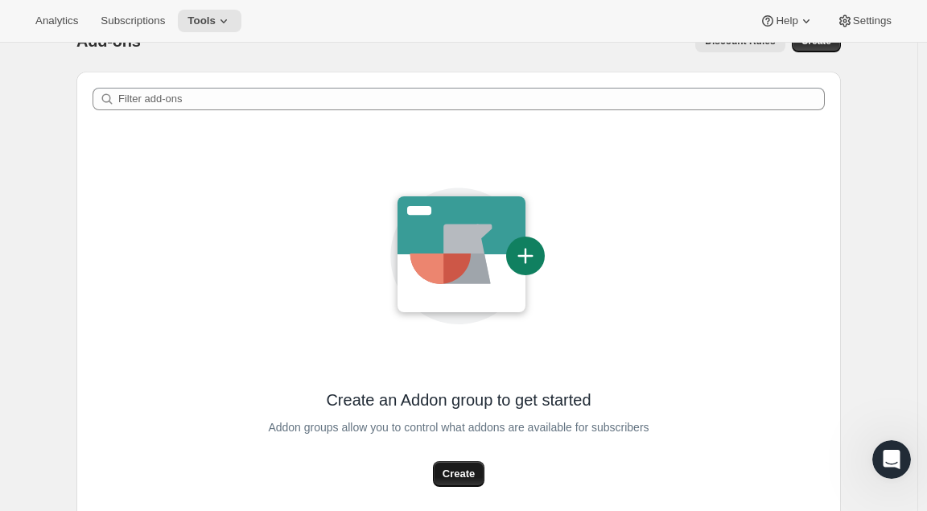  What do you see at coordinates (459, 474) in the screenshot?
I see `span: Create` at bounding box center [459, 474].